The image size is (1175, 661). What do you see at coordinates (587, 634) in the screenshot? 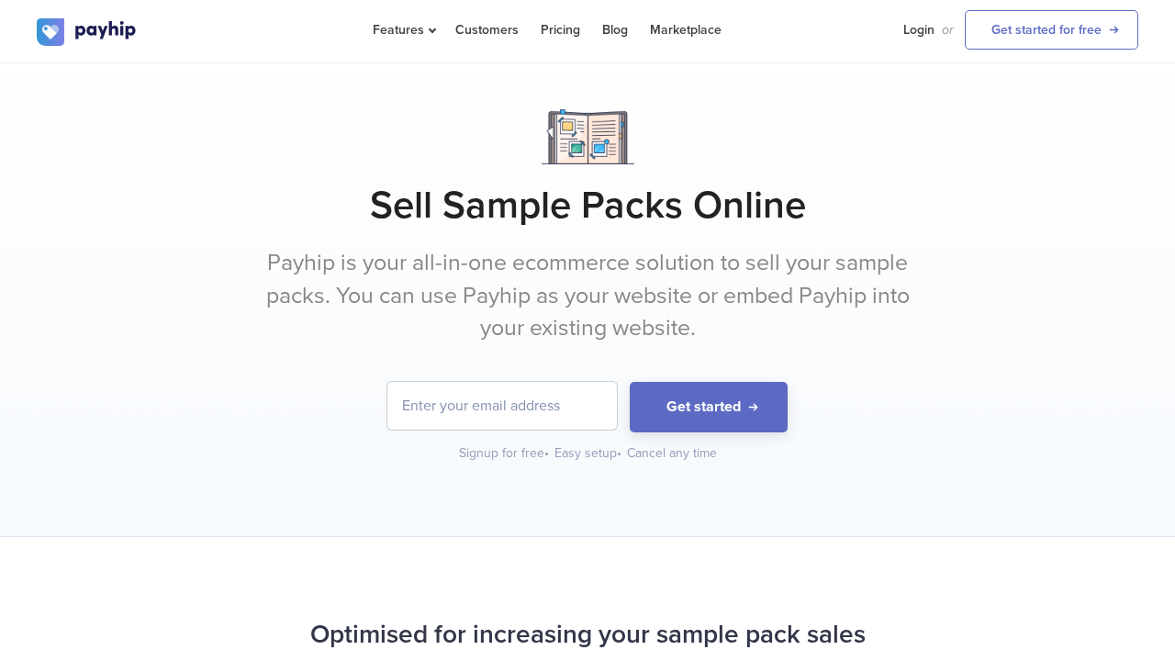
I see `h2: Optimised for increasing your sample pack sales` at bounding box center [587, 634].